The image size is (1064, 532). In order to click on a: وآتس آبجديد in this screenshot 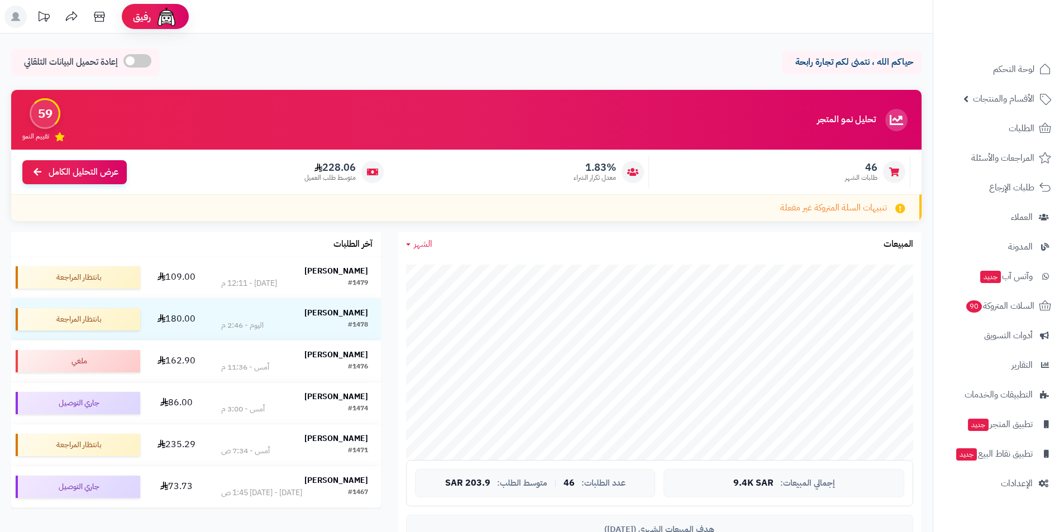, I will do `click(999, 277)`.